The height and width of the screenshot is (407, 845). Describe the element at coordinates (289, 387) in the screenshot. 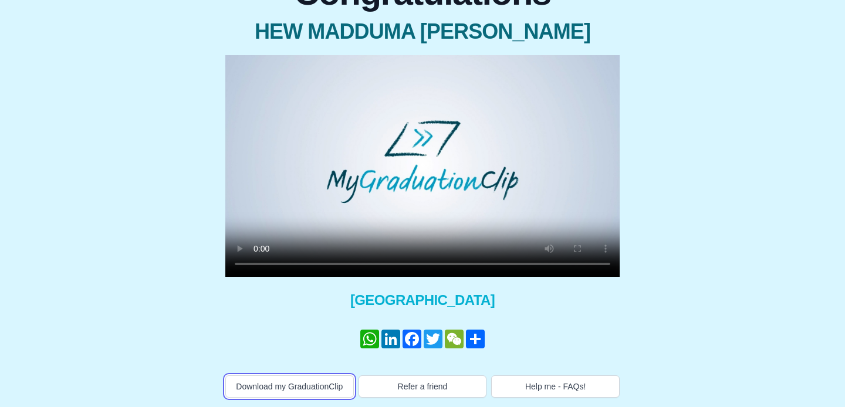

I see `button: Download my GraduationClip` at that location.